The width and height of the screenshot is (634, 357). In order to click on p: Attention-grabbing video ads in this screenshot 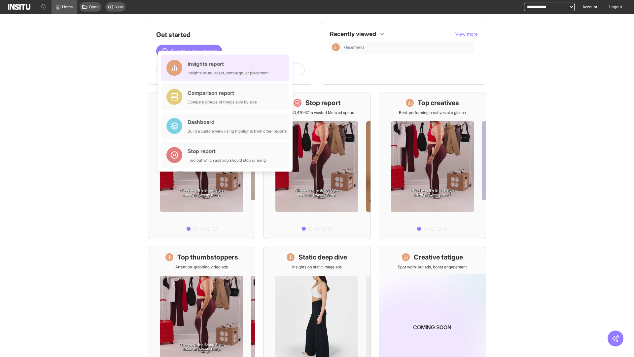, I will do `click(201, 267)`.